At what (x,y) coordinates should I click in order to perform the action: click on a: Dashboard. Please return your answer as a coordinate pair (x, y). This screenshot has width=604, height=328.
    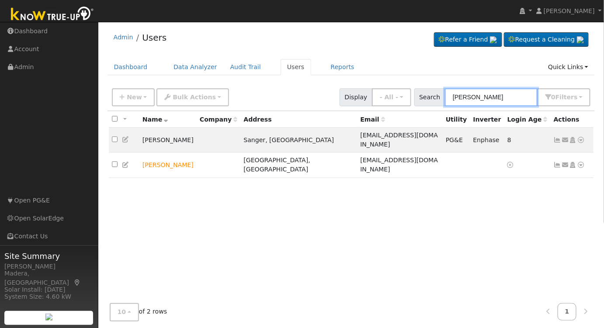
    Looking at the image, I should click on (131, 67).